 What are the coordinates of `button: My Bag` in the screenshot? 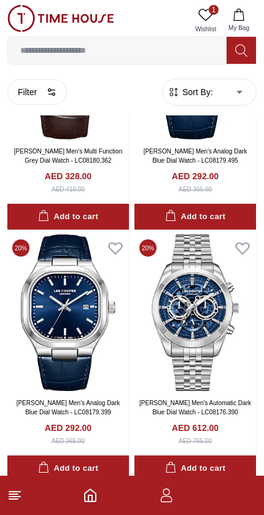 It's located at (239, 20).